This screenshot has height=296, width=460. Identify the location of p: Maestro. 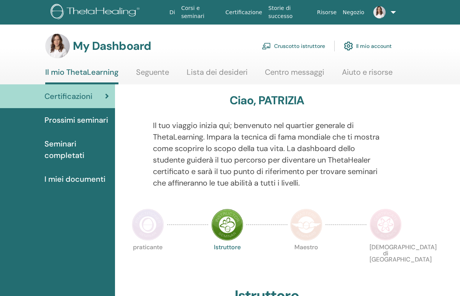
(307, 260).